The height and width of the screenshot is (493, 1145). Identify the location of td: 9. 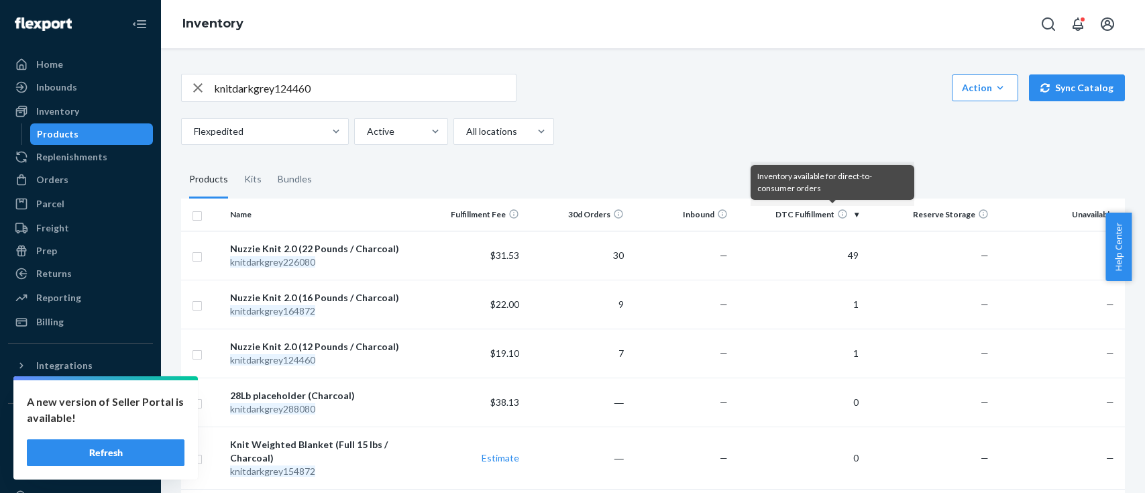
(577, 304).